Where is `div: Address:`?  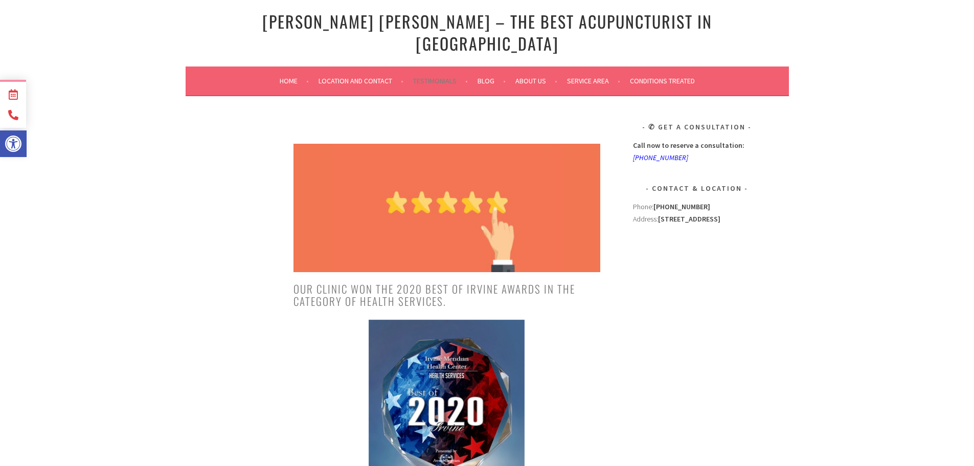 div: Address: is located at coordinates (697, 277).